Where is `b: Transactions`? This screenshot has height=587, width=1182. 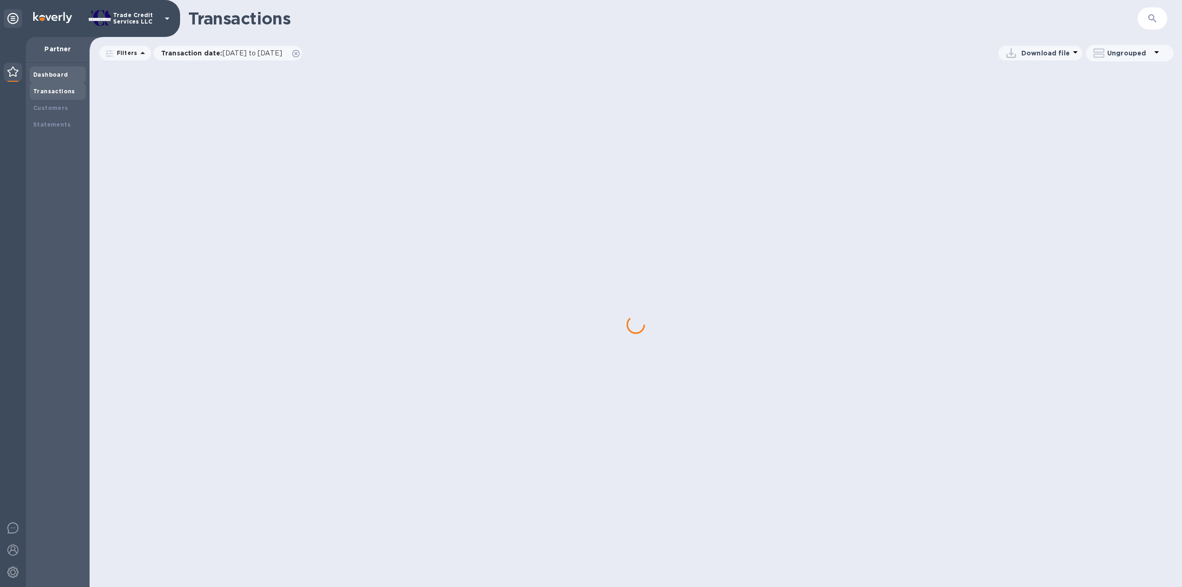
b: Transactions is located at coordinates (54, 91).